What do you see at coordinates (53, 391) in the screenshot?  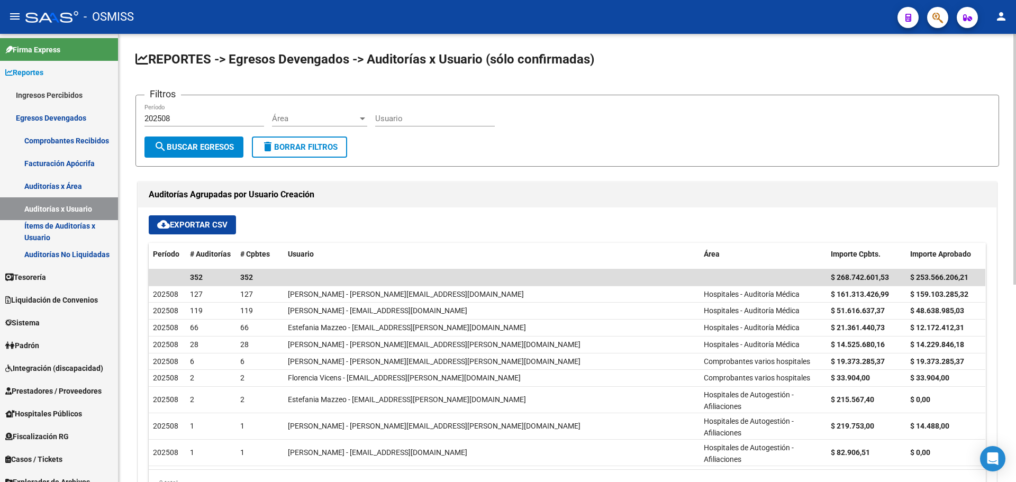 I see `span: Prestadores / Proveedores` at bounding box center [53, 391].